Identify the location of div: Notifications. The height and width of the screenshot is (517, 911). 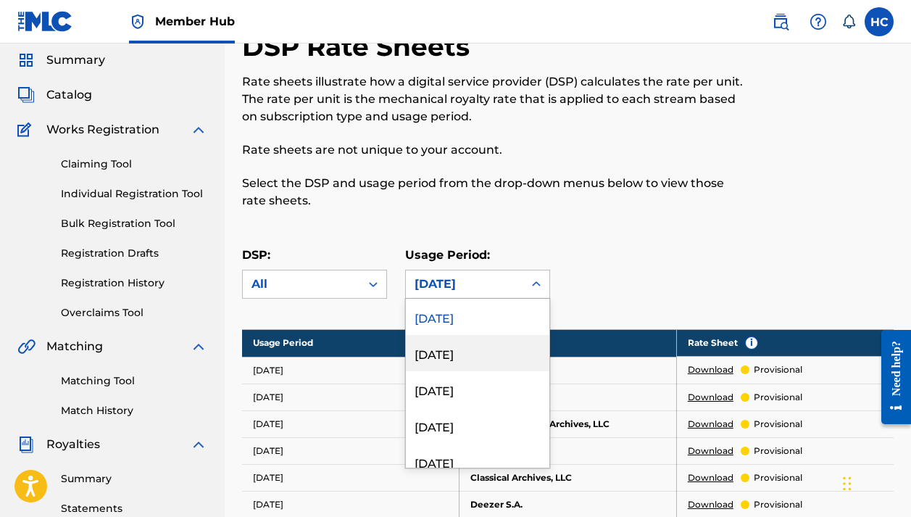
(849, 22).